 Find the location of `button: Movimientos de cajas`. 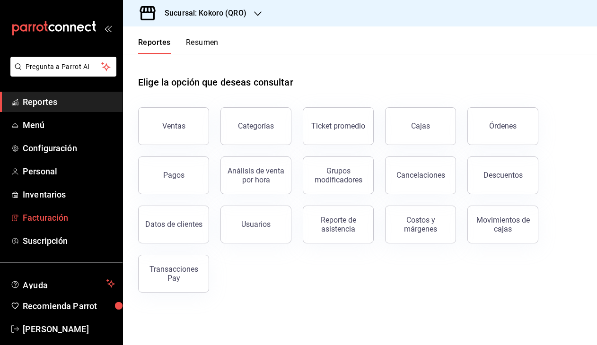

button: Movimientos de cajas is located at coordinates (503, 225).